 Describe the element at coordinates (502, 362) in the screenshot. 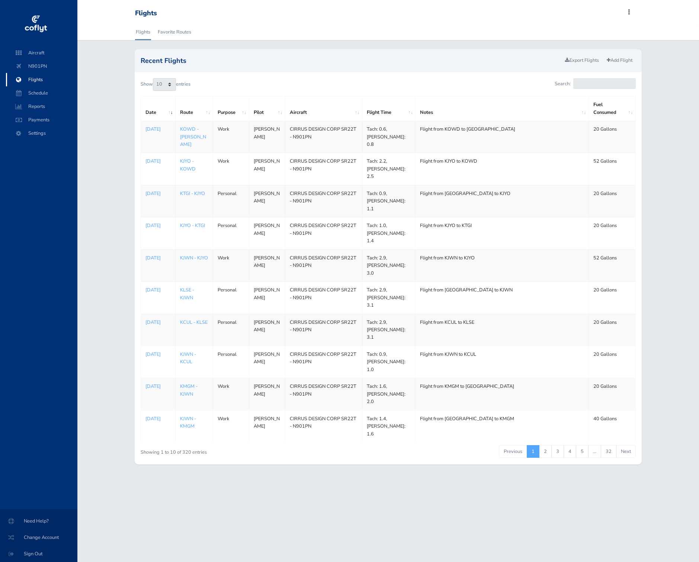

I see `td: Flight from KJWN to KCUL` at that location.